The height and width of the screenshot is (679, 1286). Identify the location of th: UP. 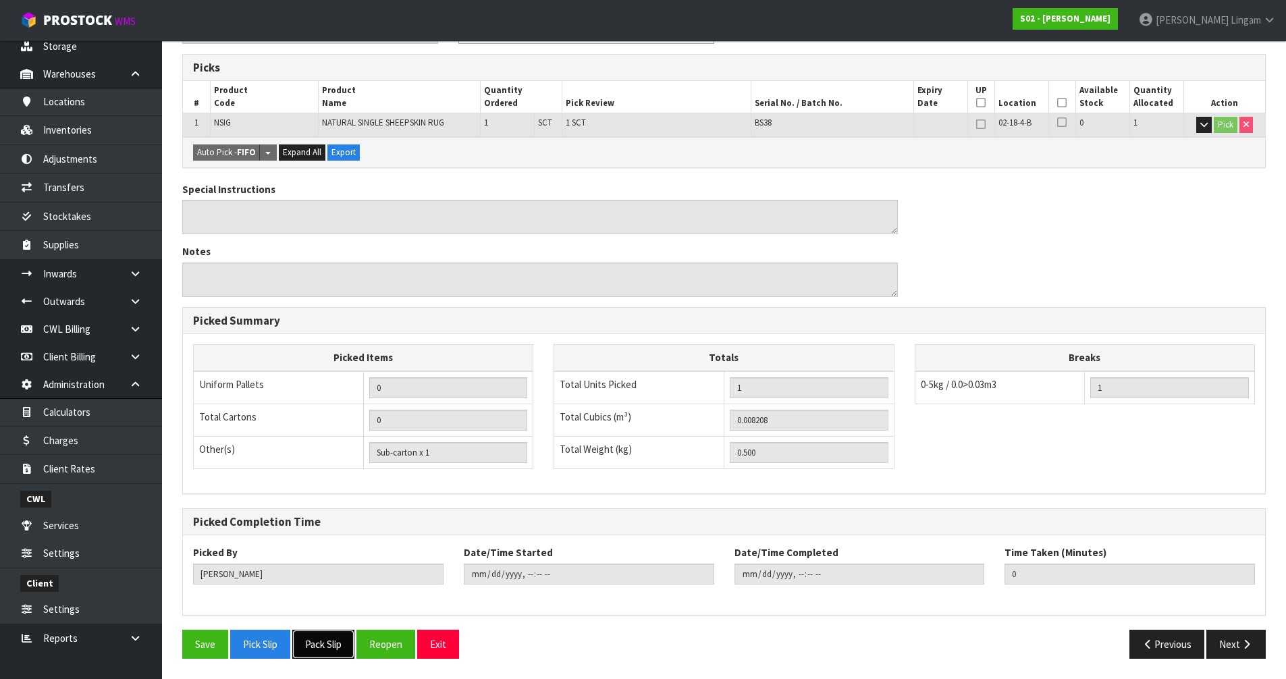
(981, 97).